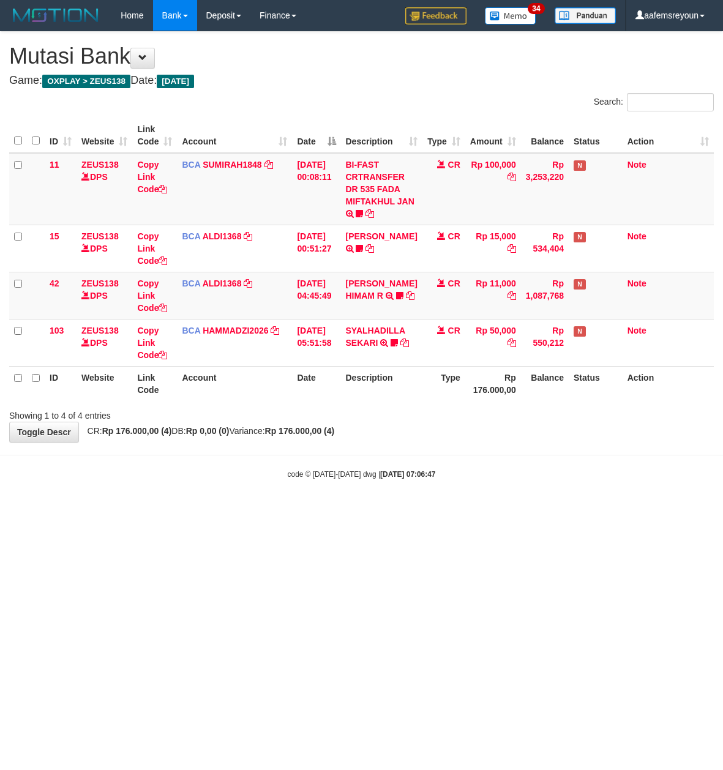 The image size is (723, 770). What do you see at coordinates (444, 135) in the screenshot?
I see `th: Type: activate to sort column ascending` at bounding box center [444, 135].